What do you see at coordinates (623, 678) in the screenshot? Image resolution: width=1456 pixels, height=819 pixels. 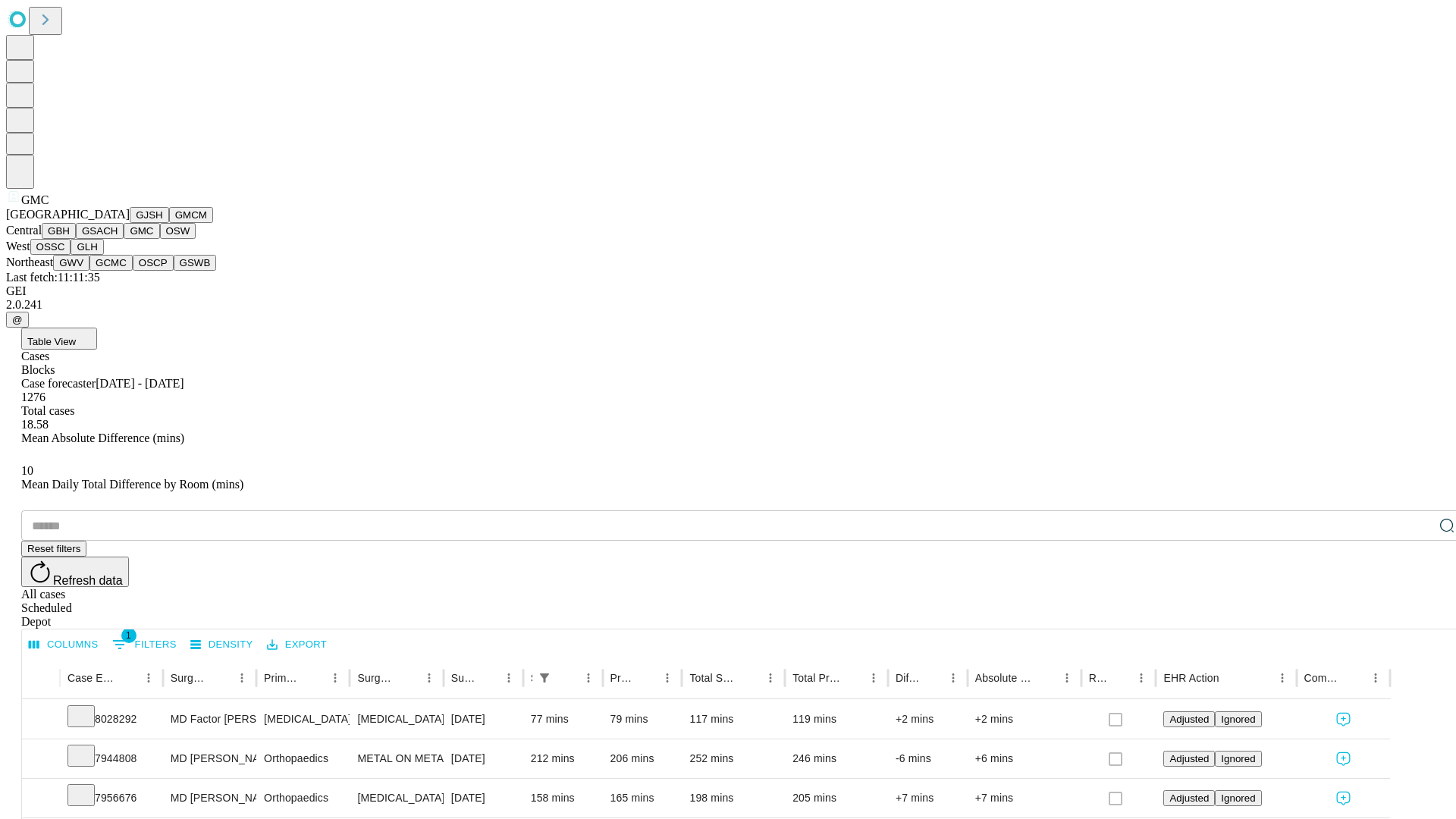 I see `div: Predicted In Room Duration` at bounding box center [623, 678].